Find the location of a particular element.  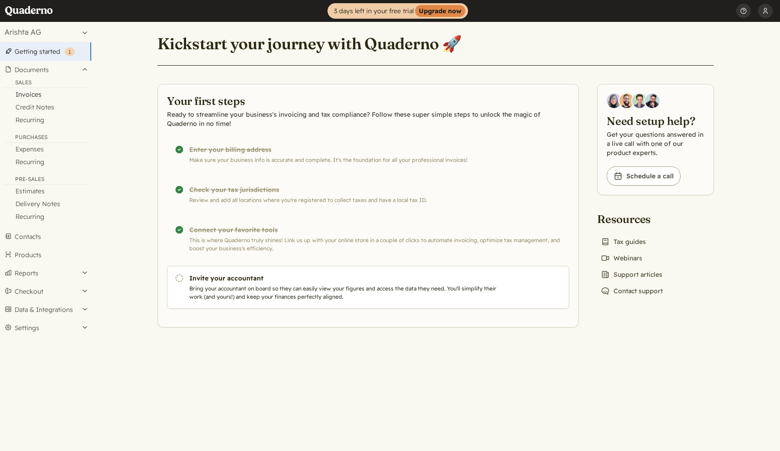

p: Get your questions answered in a live call with one of our product experts. is located at coordinates (655, 144).